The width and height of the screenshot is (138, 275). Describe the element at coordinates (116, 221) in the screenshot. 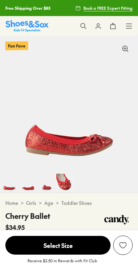

I see `img: Vendor logo` at that location.